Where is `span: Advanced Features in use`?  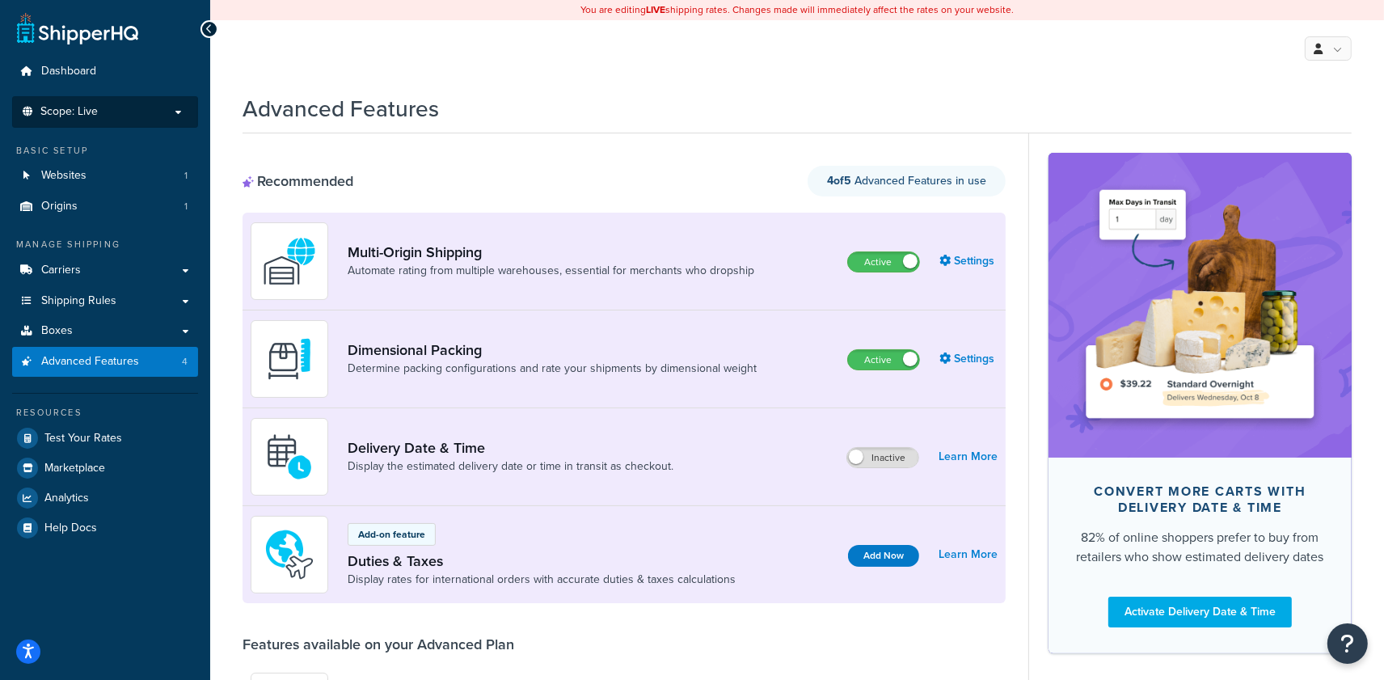
span: Advanced Features in use is located at coordinates (906, 180).